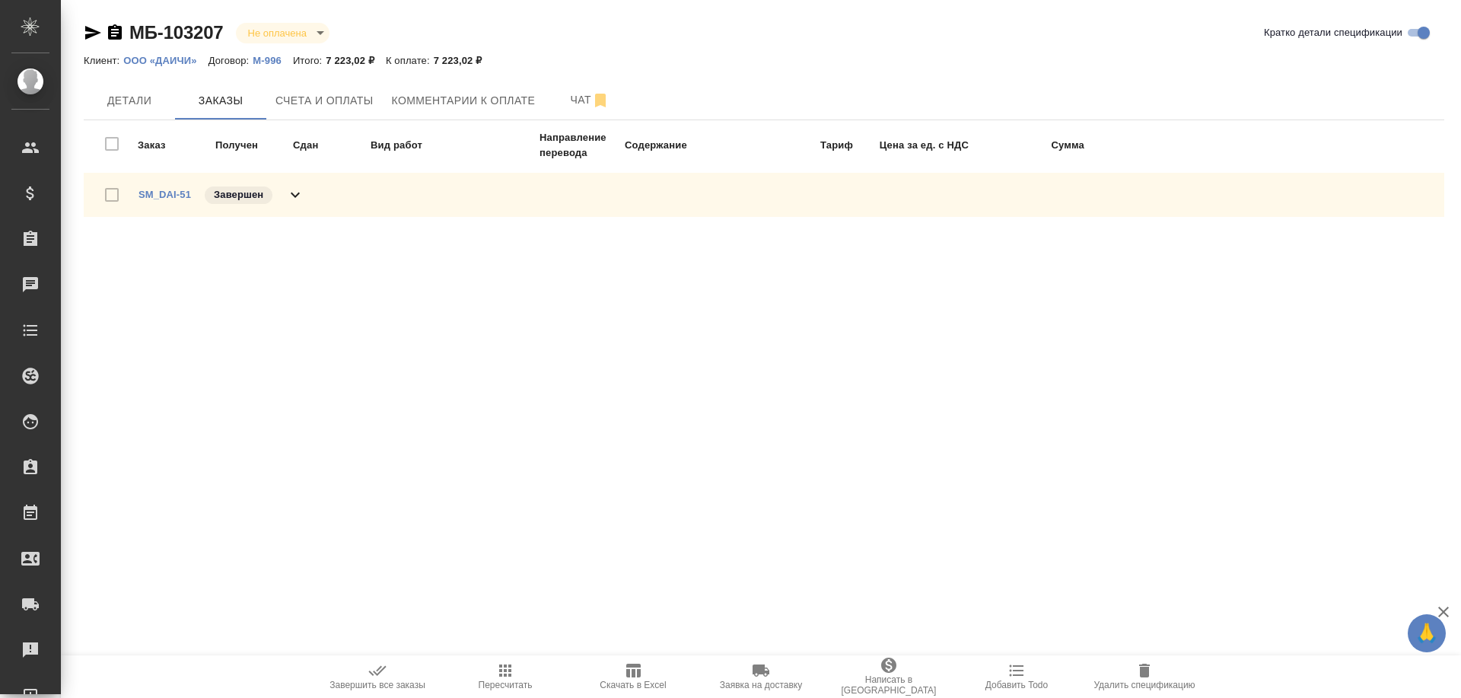 The image size is (1461, 698). What do you see at coordinates (282, 33) in the screenshot?
I see `div: Не оплачена` at bounding box center [282, 33].